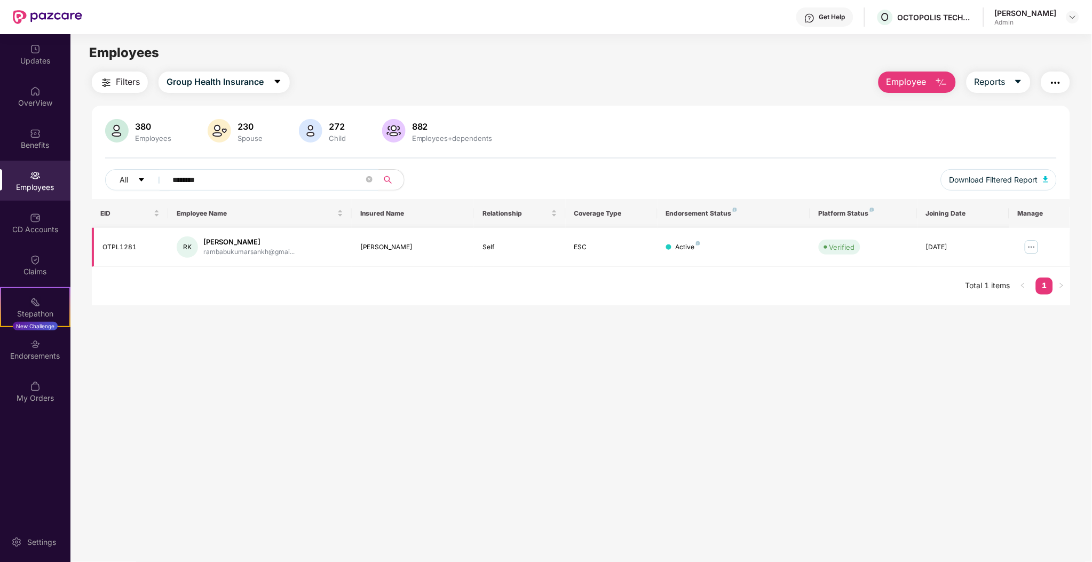  I want to click on div: 230, so click(250, 126).